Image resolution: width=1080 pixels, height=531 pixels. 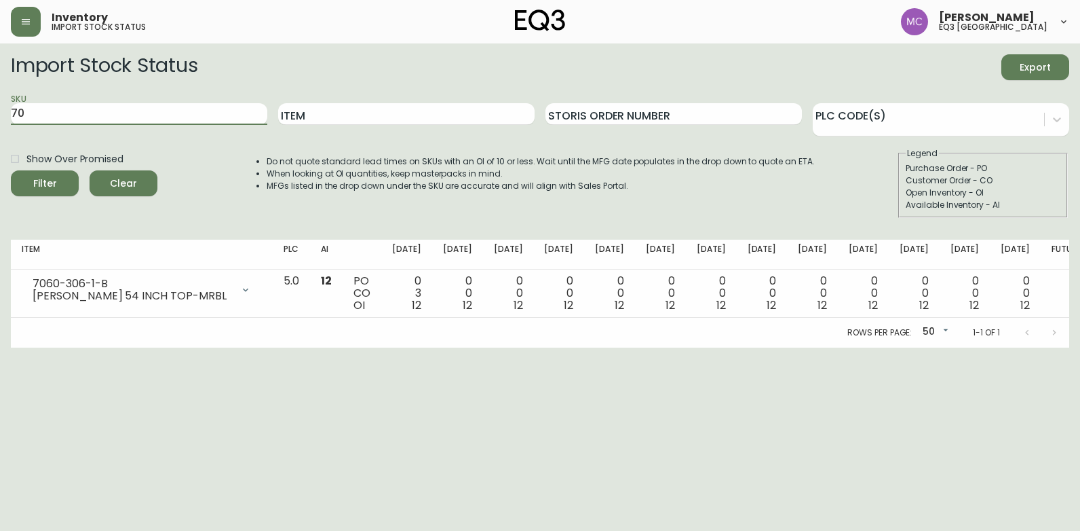 I want to click on th: PLC, so click(x=291, y=254).